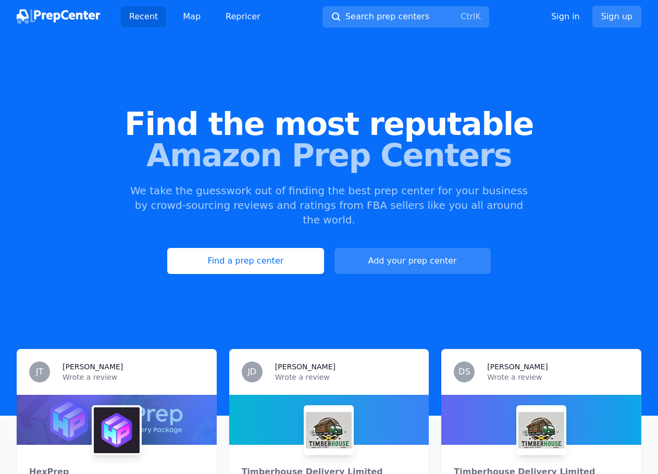 This screenshot has width=658, height=474. What do you see at coordinates (251, 372) in the screenshot?
I see `span: JD` at bounding box center [251, 372].